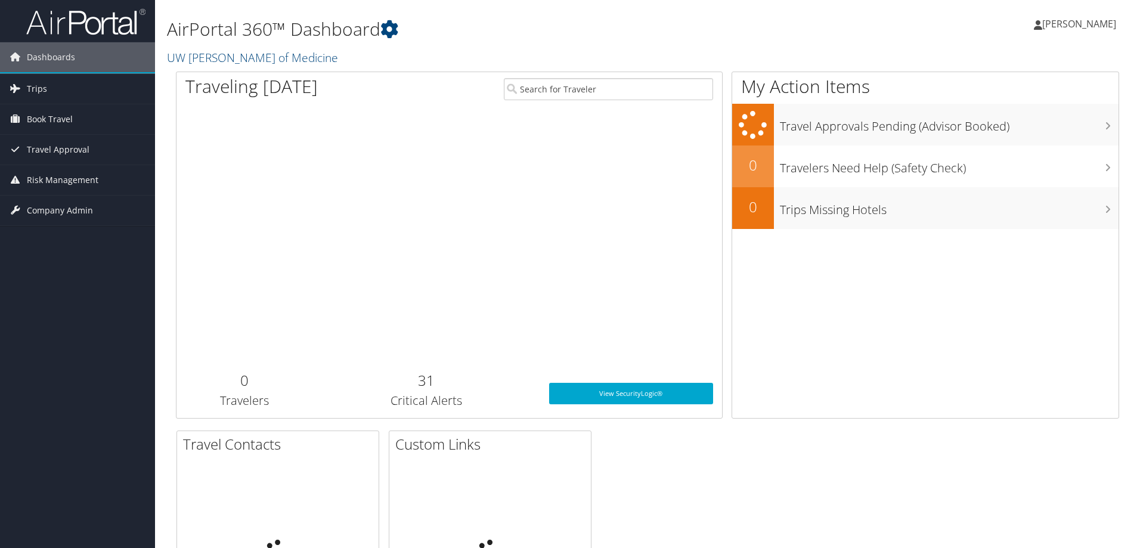 The image size is (1140, 548). Describe the element at coordinates (63, 180) in the screenshot. I see `span: Risk Management` at that location.